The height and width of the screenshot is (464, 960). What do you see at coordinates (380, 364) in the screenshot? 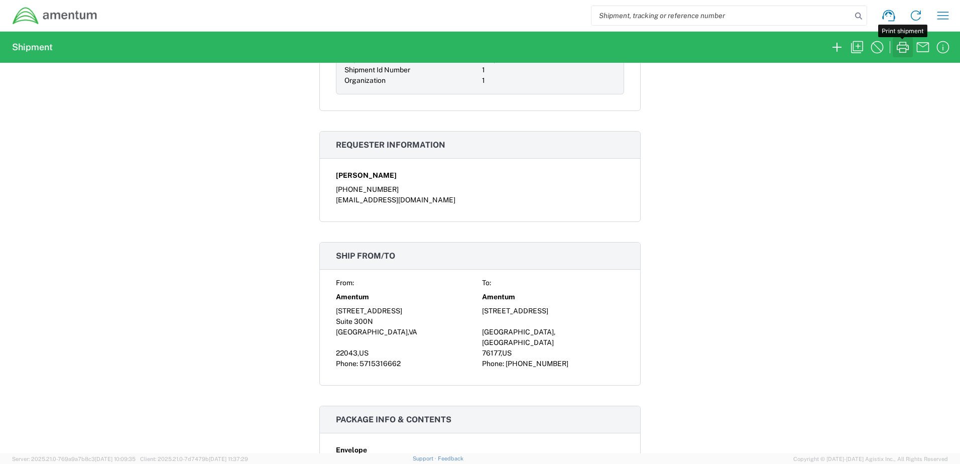
I see `span: 5715316662` at bounding box center [380, 364].